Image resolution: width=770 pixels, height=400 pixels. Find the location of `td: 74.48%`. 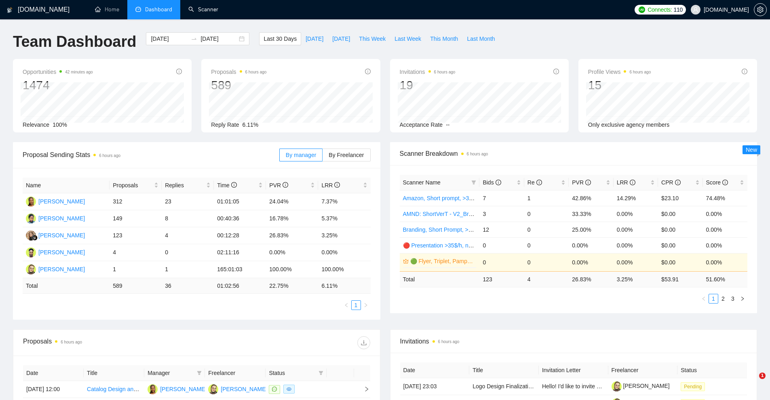

td: 74.48% is located at coordinates (725, 198).